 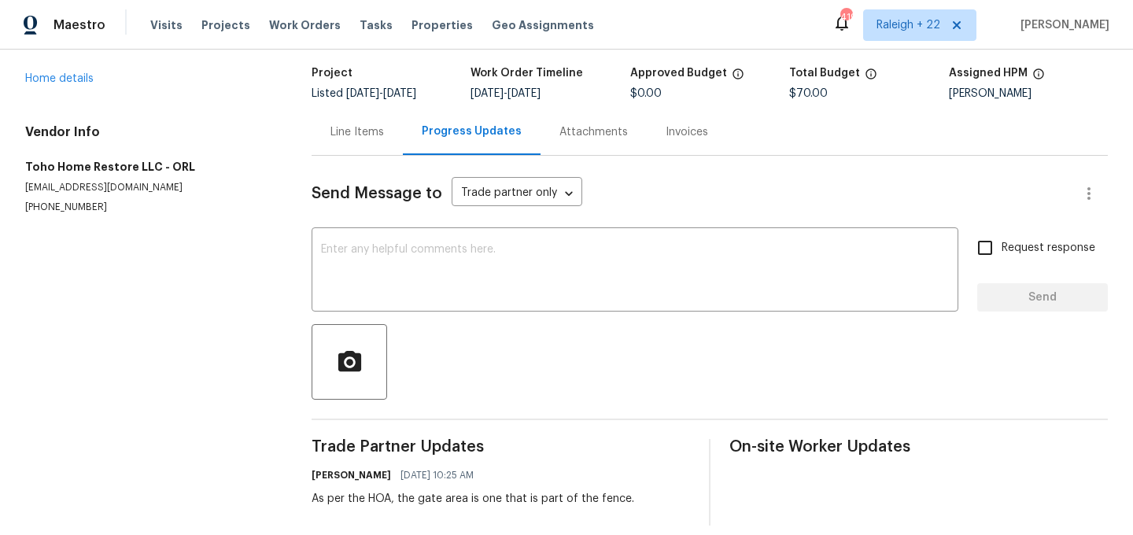 I want to click on span: Maestro, so click(x=79, y=25).